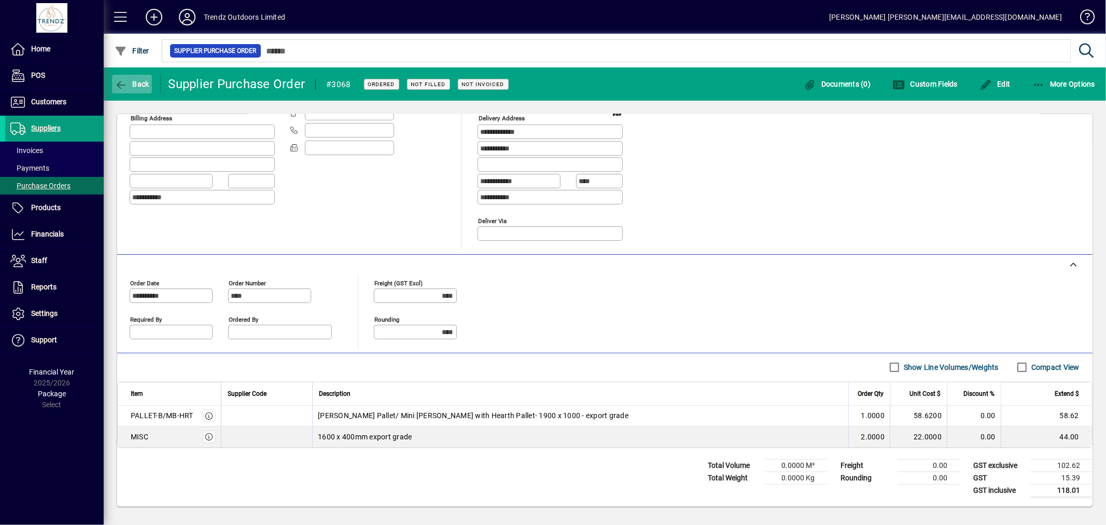 Image resolution: width=1106 pixels, height=525 pixels. What do you see at coordinates (54, 261) in the screenshot?
I see `a: Staff` at bounding box center [54, 261].